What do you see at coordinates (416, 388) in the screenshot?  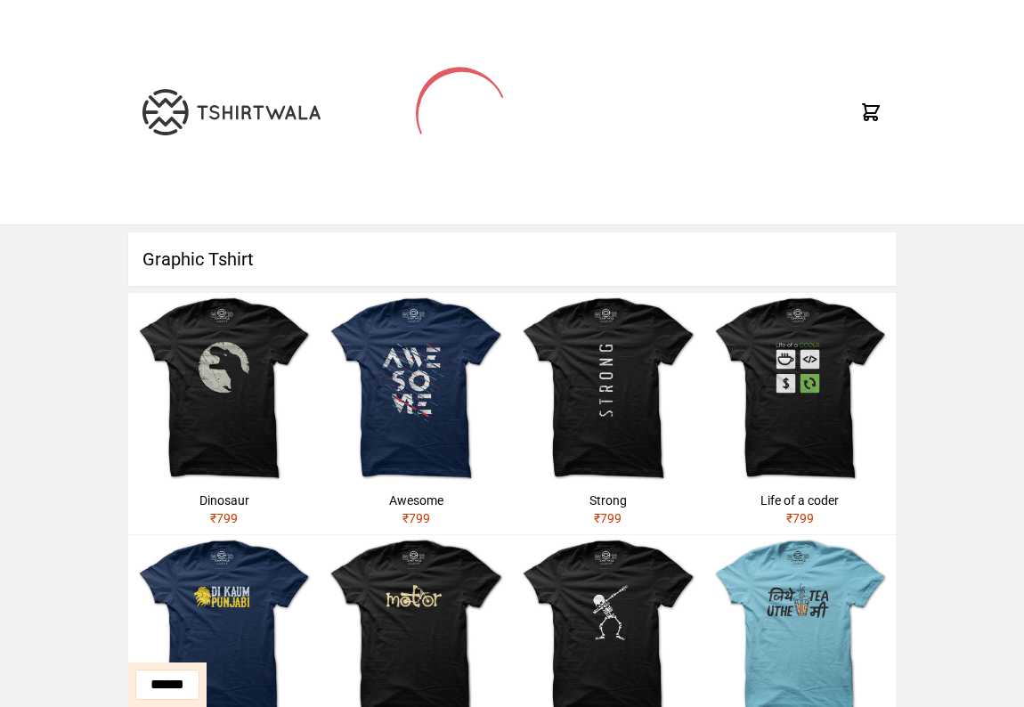 I see `img: awesome.jpg` at bounding box center [416, 388].